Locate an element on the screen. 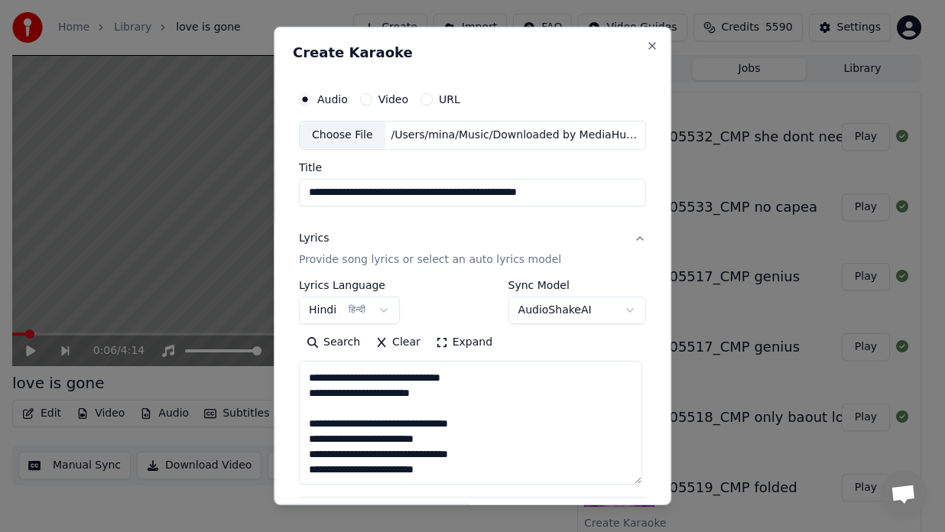 The image size is (945, 532). button: Clear is located at coordinates (398, 343).